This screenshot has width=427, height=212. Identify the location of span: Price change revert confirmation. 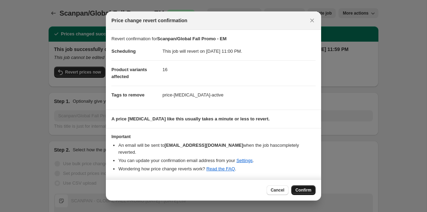
(149, 20).